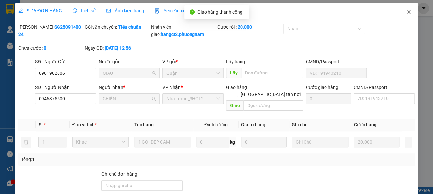 This screenshot has height=194, width=433. I want to click on img: logo.jpg, so click(79, 16).